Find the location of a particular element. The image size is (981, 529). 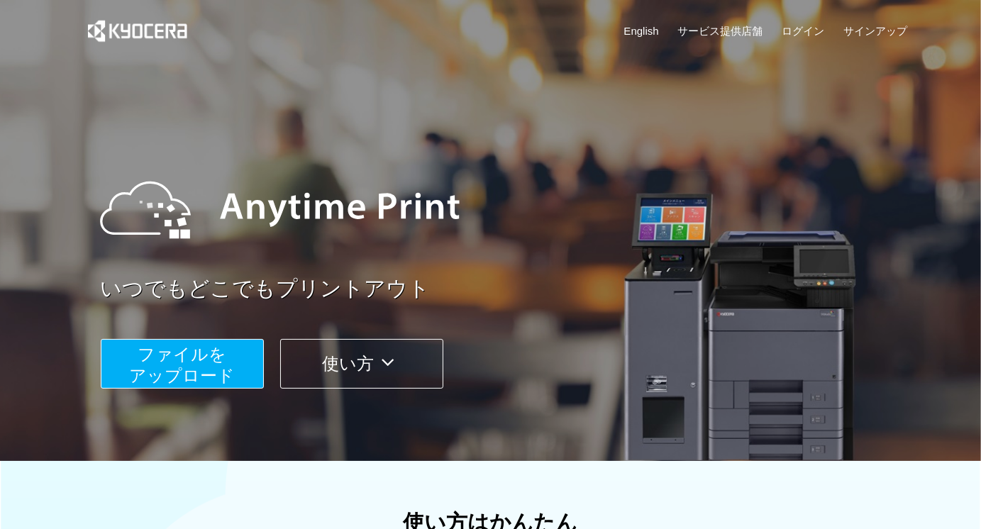

a: サービス提供店舗 is located at coordinates (720, 30).